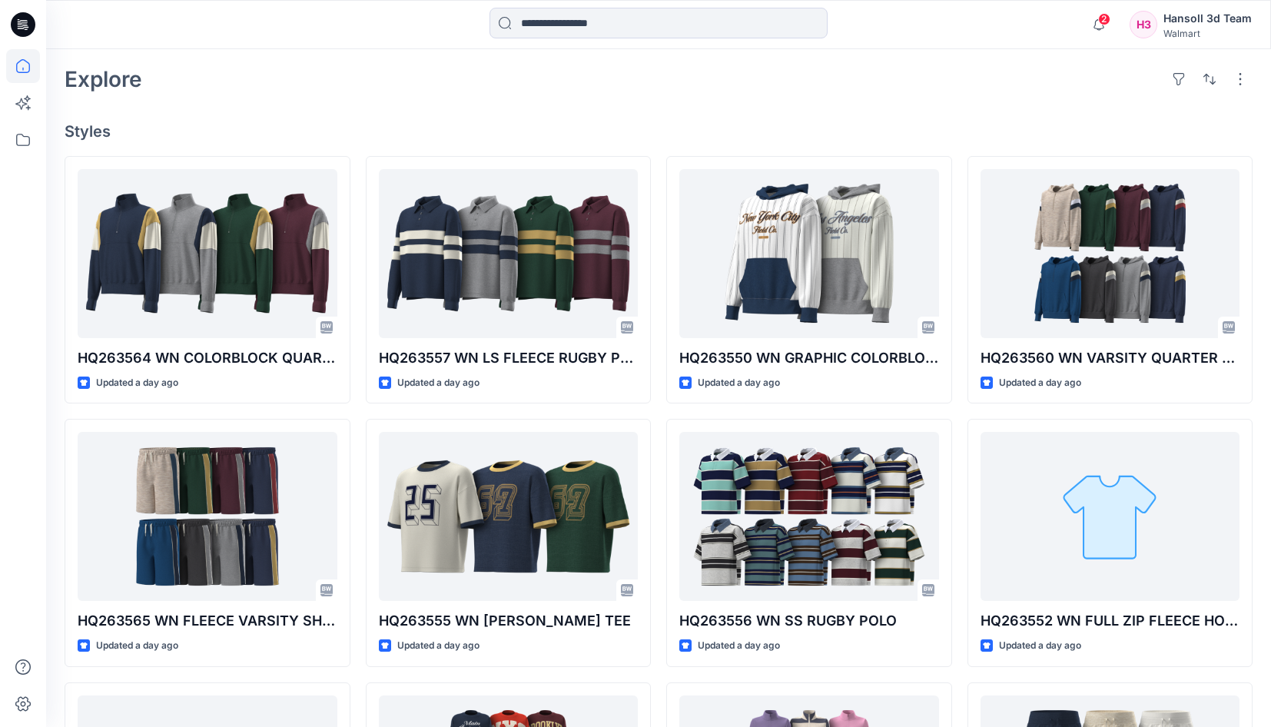 Image resolution: width=1271 pixels, height=727 pixels. Describe the element at coordinates (1110, 621) in the screenshot. I see `p: HQ263552 WN FULL ZIP FLEECE HOODIE` at that location.